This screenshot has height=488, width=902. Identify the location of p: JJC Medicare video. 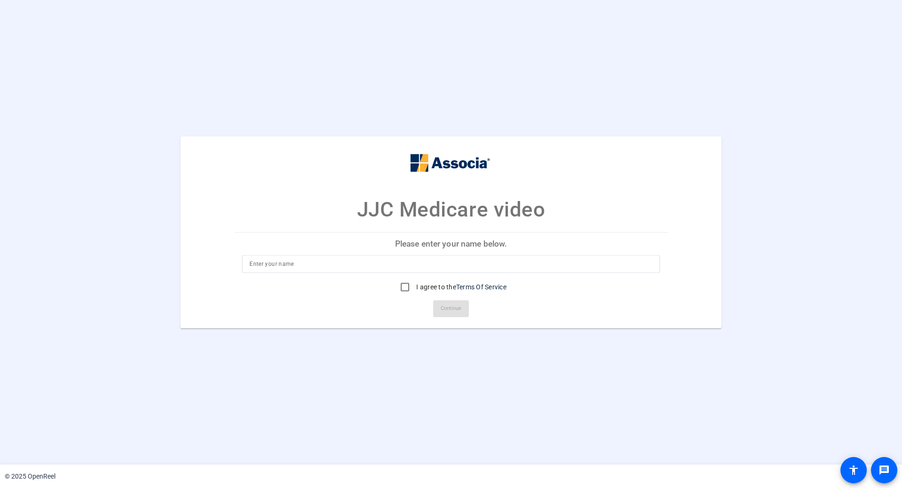
(451, 209).